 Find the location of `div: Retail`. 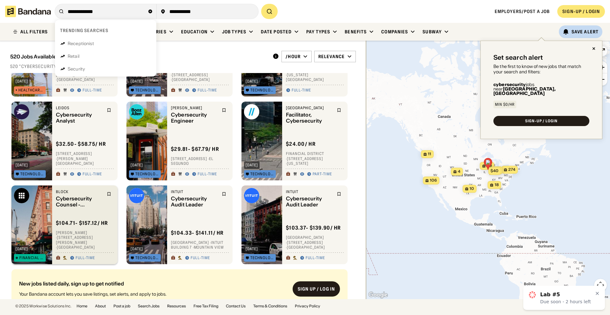

div: Retail is located at coordinates (73, 56).